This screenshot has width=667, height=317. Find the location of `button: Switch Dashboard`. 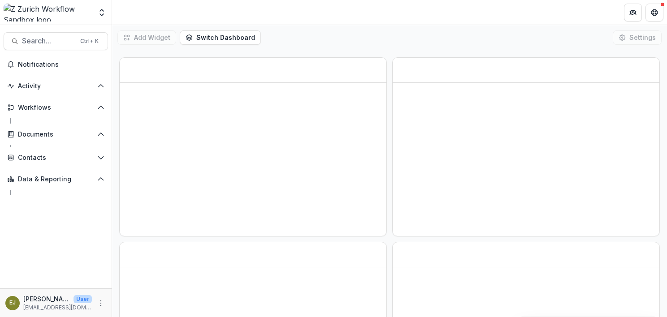

button: Switch Dashboard is located at coordinates (220, 38).